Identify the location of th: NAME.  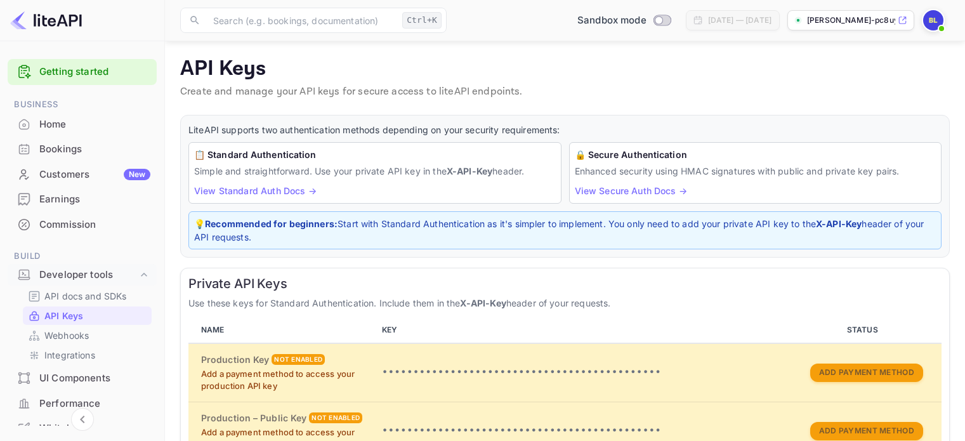
(282, 330).